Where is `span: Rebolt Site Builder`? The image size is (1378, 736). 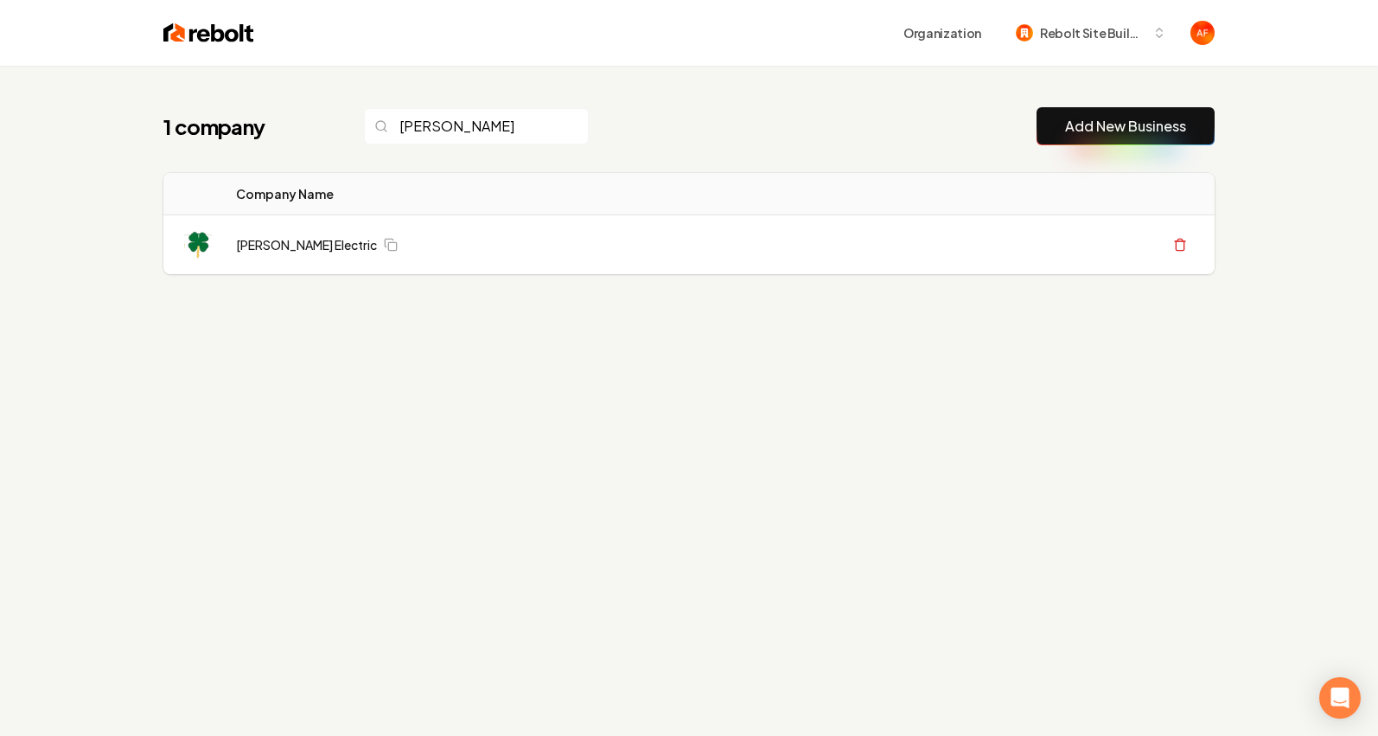 span: Rebolt Site Builder is located at coordinates (1093, 33).